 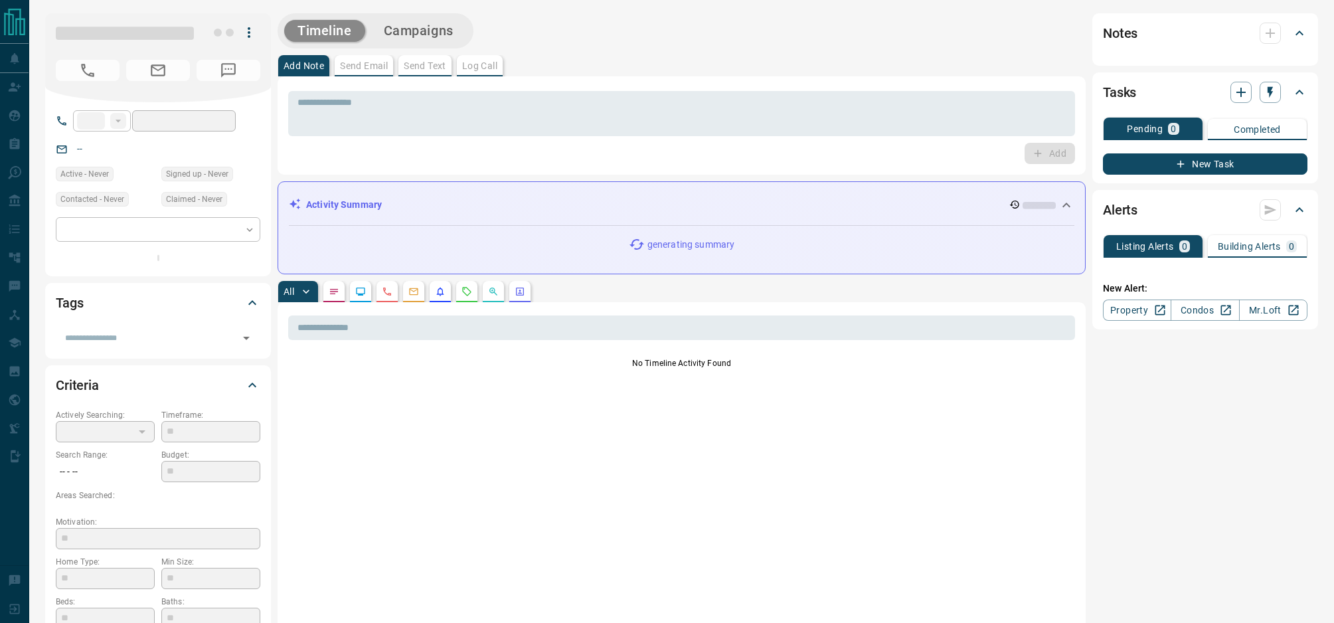 What do you see at coordinates (440, 291) in the screenshot?
I see `svg: Listing Alerts` at bounding box center [440, 291].